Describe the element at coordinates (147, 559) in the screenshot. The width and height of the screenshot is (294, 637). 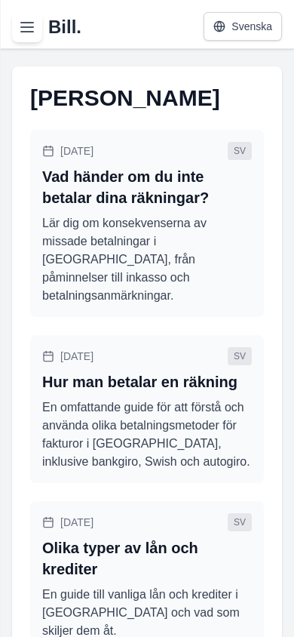
I see `h2: Olika typer av lån och krediter` at that location.